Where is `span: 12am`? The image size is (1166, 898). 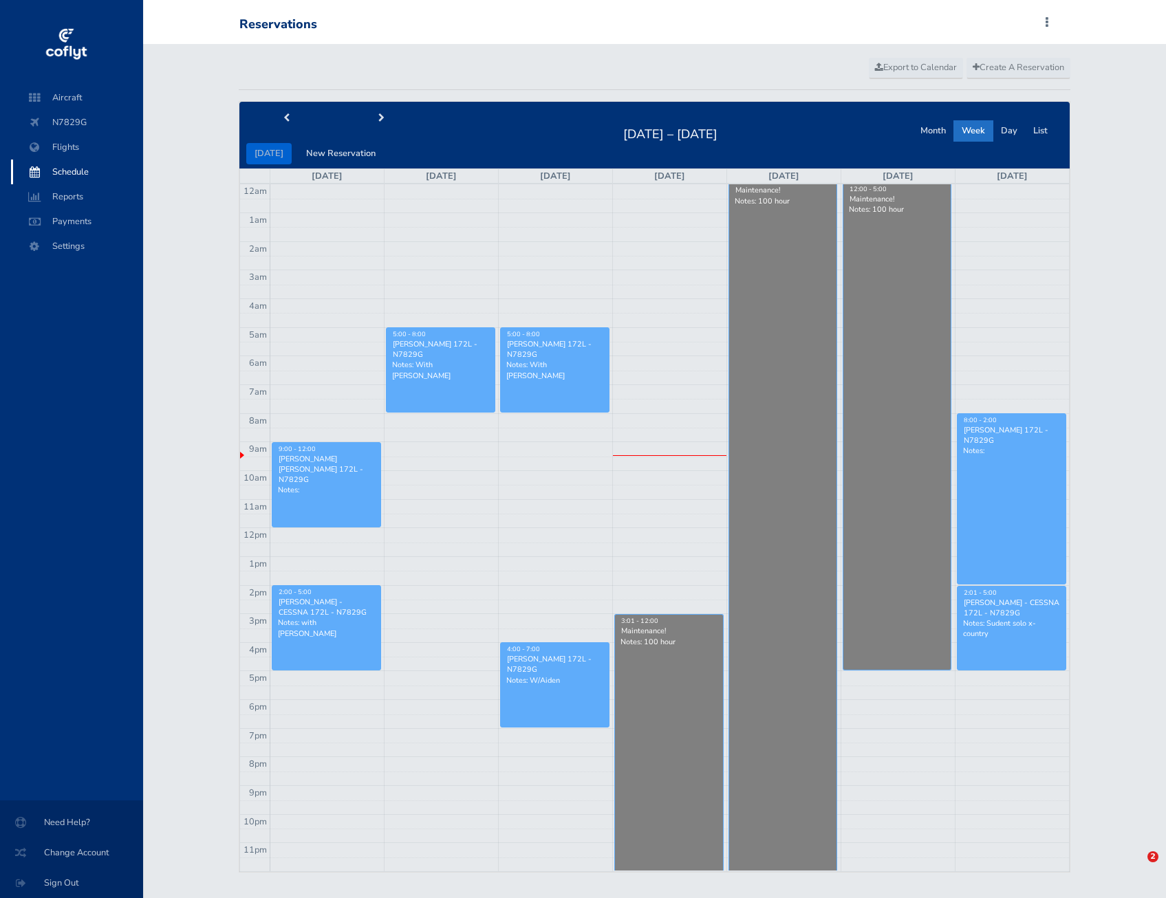
span: 12am is located at coordinates (255, 191).